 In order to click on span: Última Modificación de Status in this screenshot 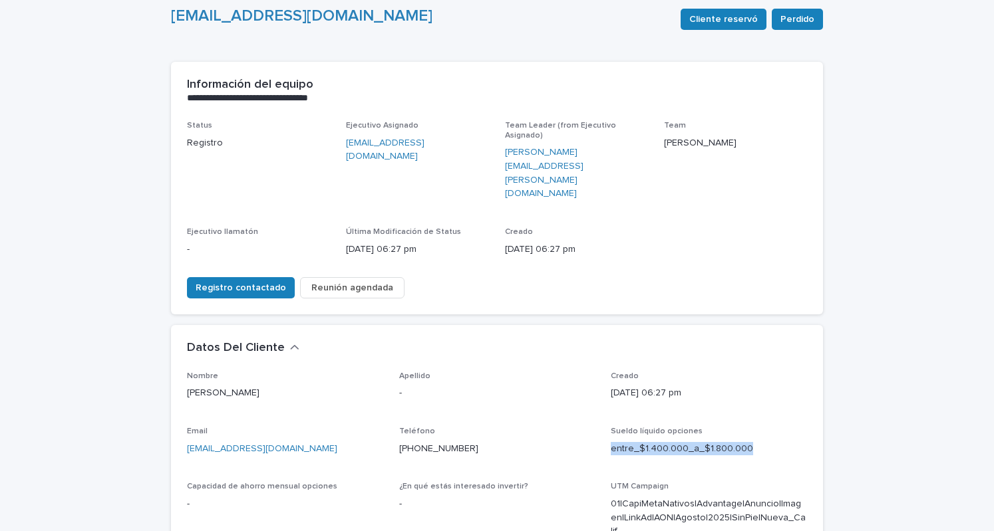, I will do `click(403, 232)`.